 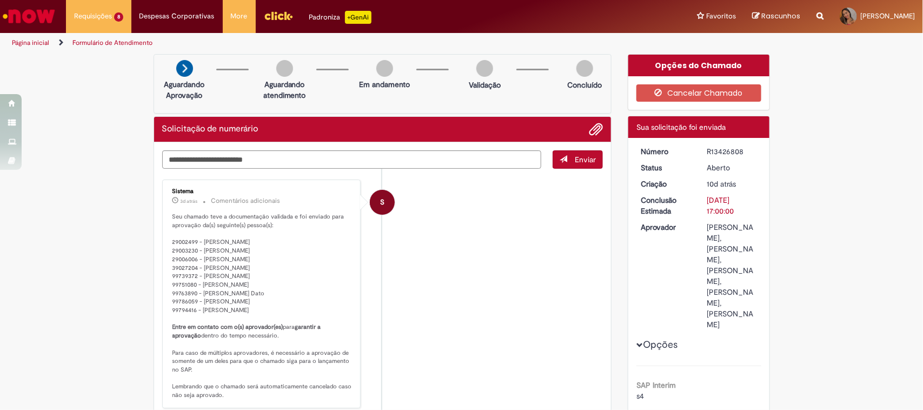 I want to click on p: Concluído, so click(x=584, y=85).